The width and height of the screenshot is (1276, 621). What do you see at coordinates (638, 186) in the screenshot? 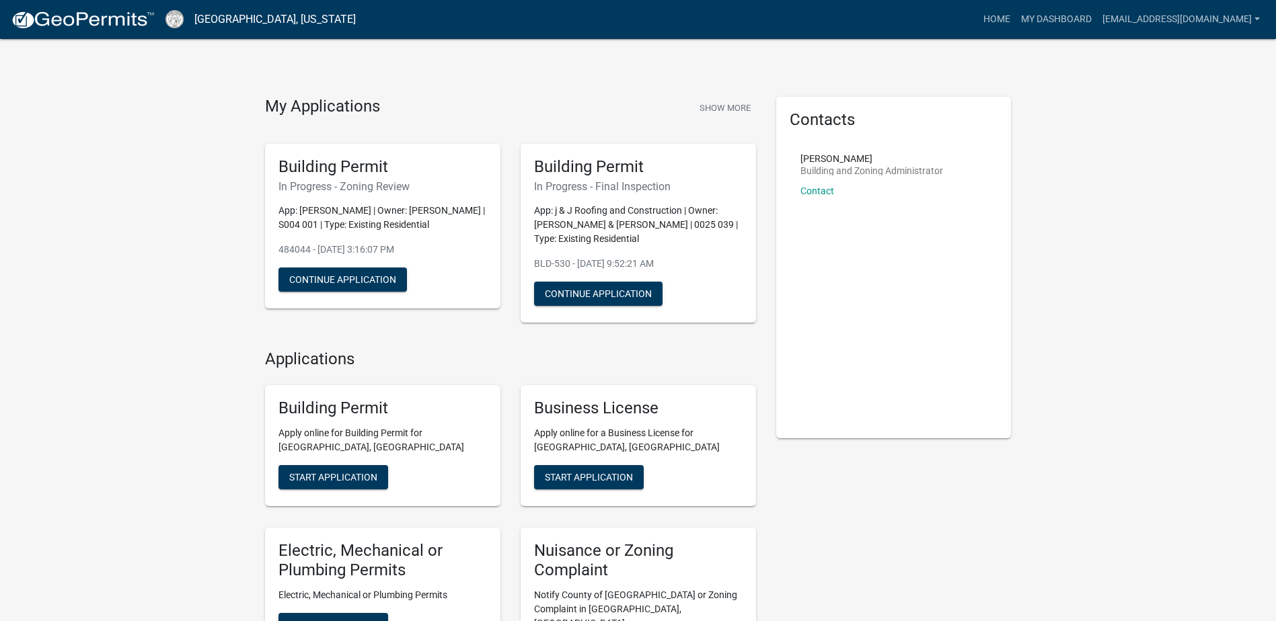
I see `h6: In Progress - Final Inspection` at bounding box center [638, 186].